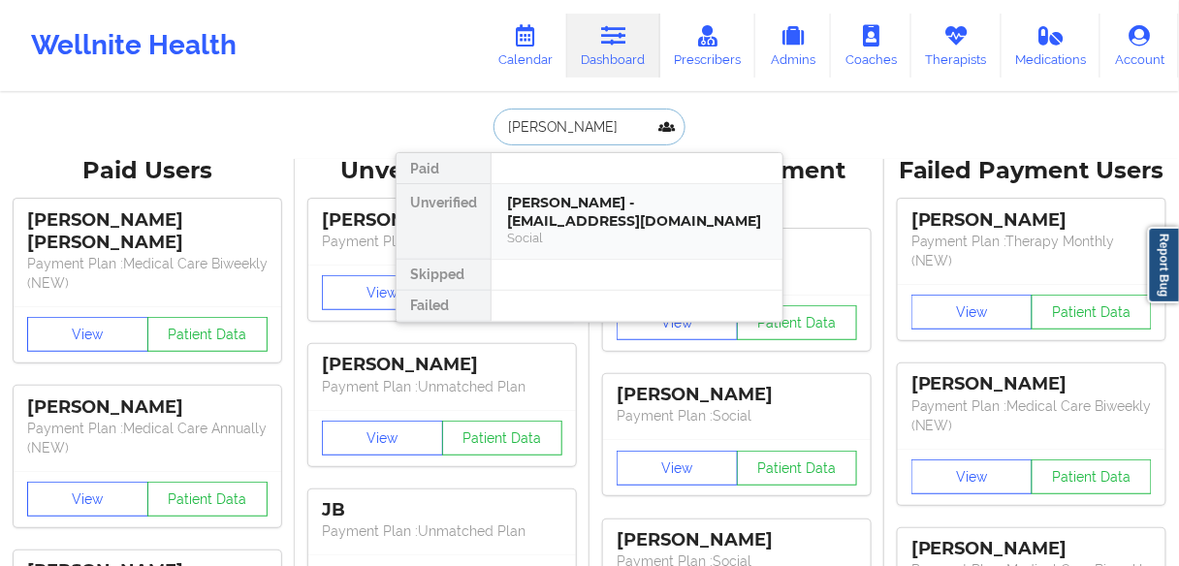 The image size is (1179, 566). What do you see at coordinates (1032, 171) in the screenshot?
I see `div: Failed Payment Users` at bounding box center [1032, 171].